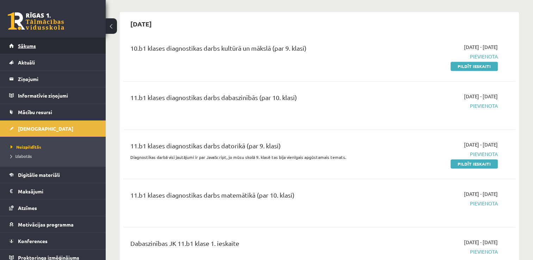  I want to click on div: Dabaszinības JK 11.b1 klase 1. ieskaite, so click(251, 245).